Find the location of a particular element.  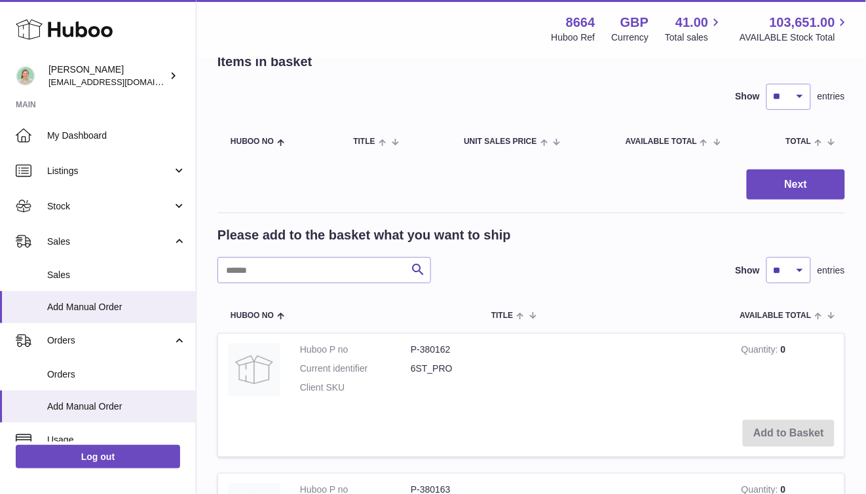

h2: Please add to the basket what you want to ship is located at coordinates (364, 235).